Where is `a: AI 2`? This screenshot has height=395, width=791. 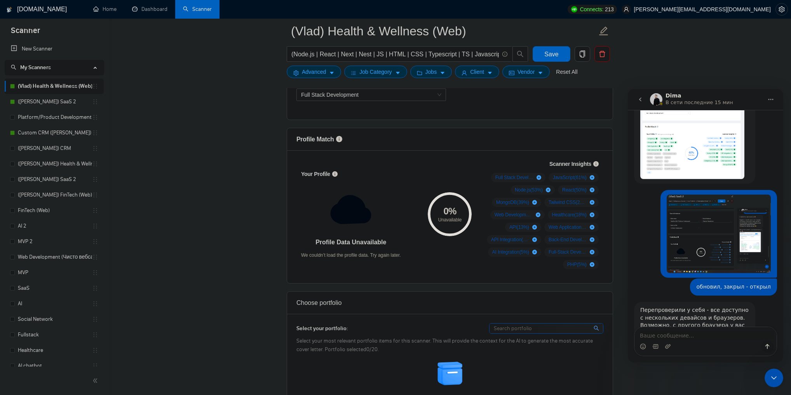
a: AI 2 is located at coordinates (55, 226).